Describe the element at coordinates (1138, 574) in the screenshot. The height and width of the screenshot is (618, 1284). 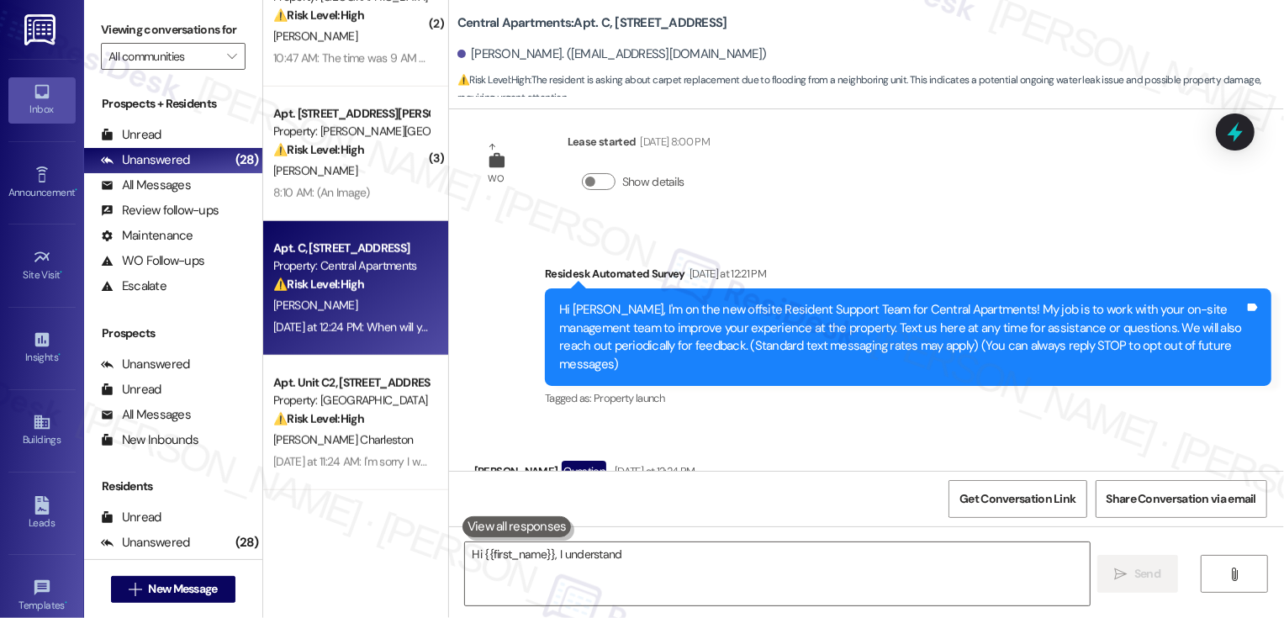
I see `button: Send` at that location.